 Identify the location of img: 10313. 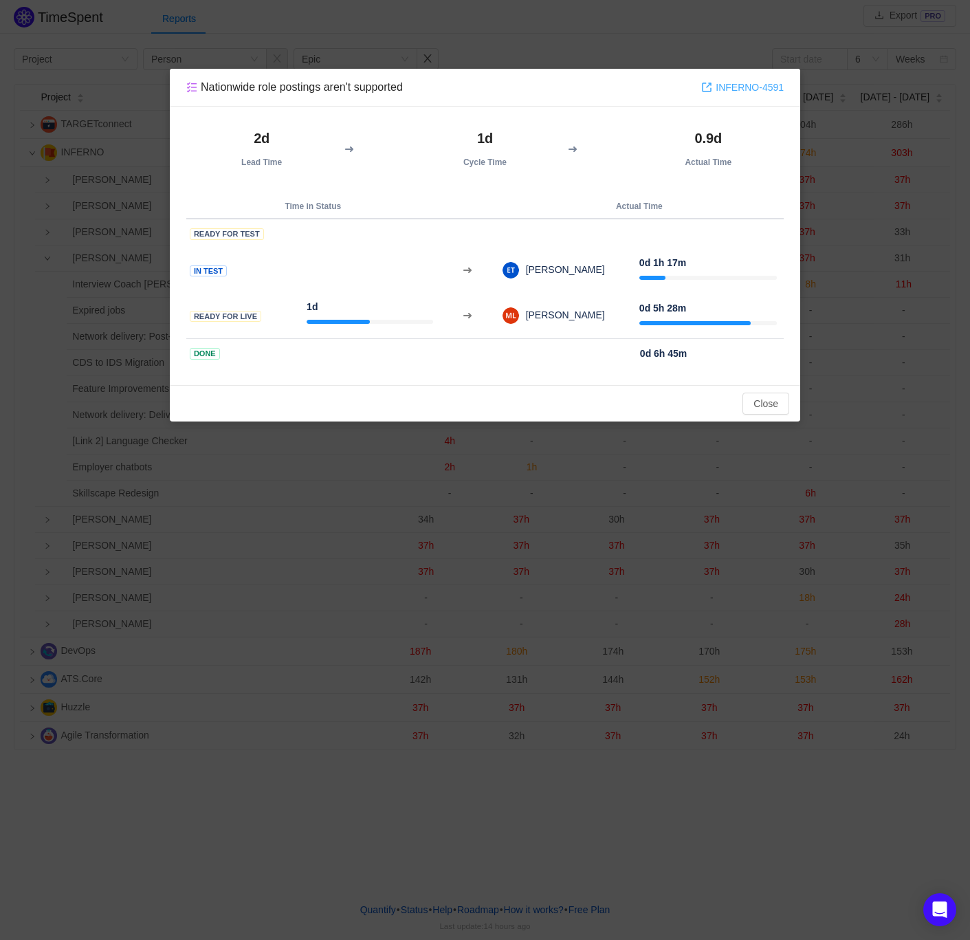
(192, 87).